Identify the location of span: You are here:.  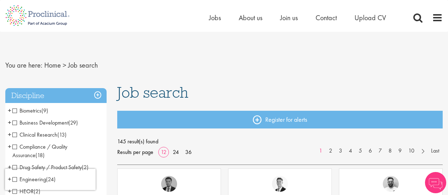
(24, 65).